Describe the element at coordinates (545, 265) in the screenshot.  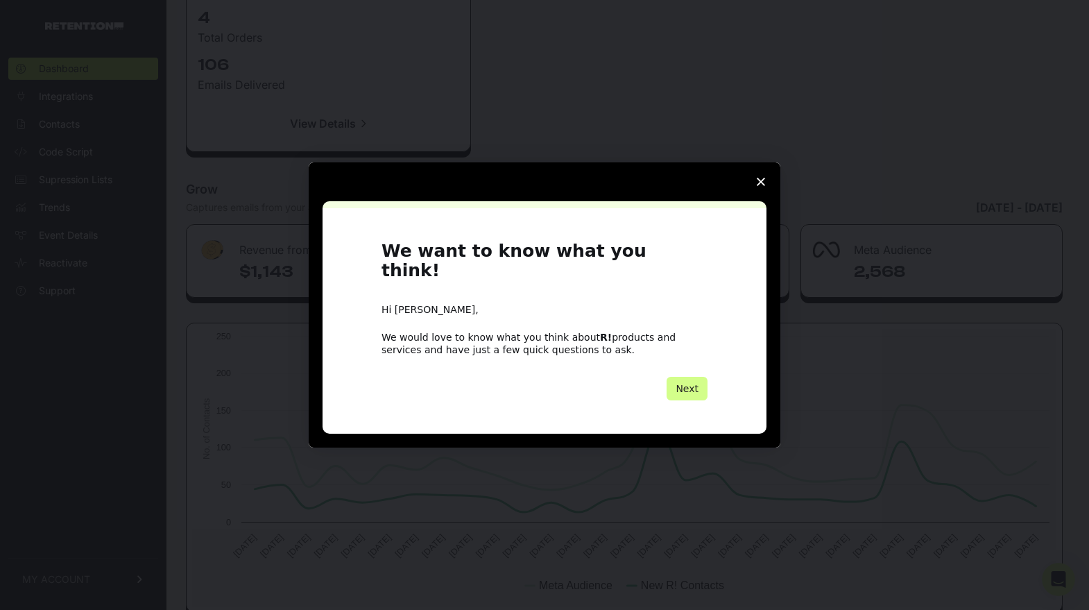
I see `h1: We want to know what you think!` at that location.